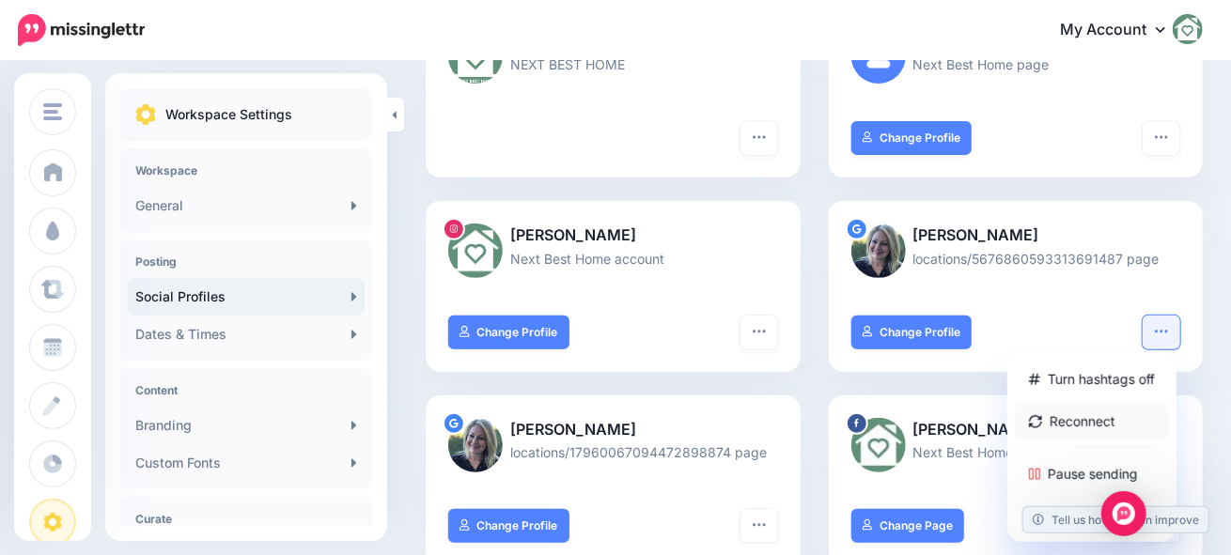  I want to click on img: settings.png, so click(146, 115).